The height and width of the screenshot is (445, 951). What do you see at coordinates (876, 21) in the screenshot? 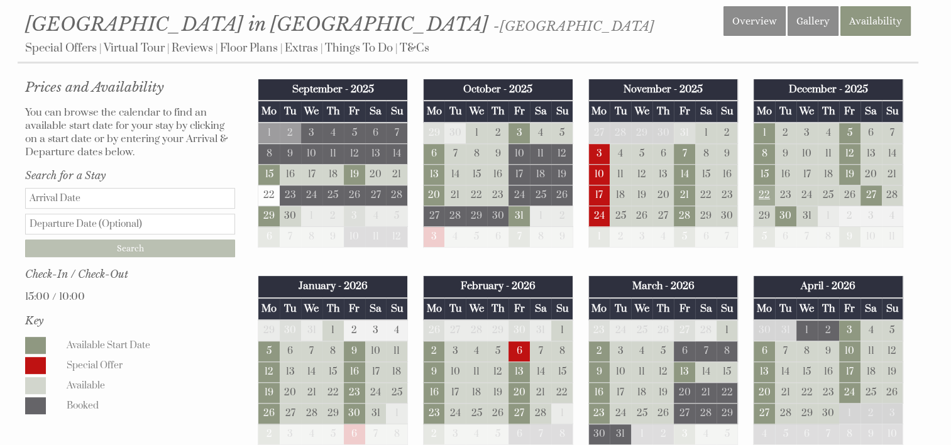
I see `a: Availability` at bounding box center [876, 21].